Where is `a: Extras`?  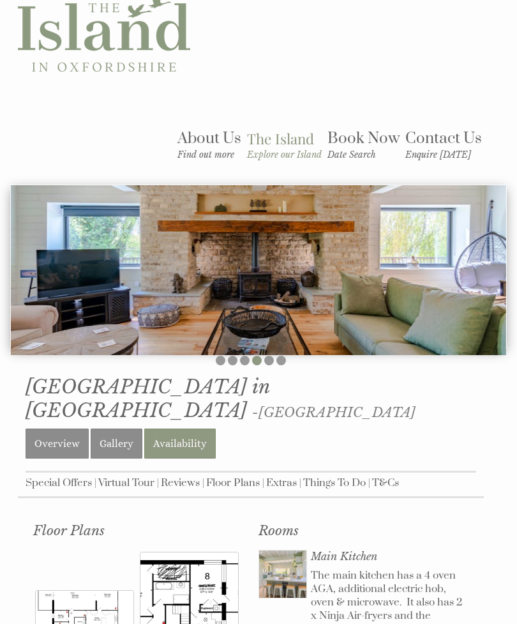
a: Extras is located at coordinates (281, 483).